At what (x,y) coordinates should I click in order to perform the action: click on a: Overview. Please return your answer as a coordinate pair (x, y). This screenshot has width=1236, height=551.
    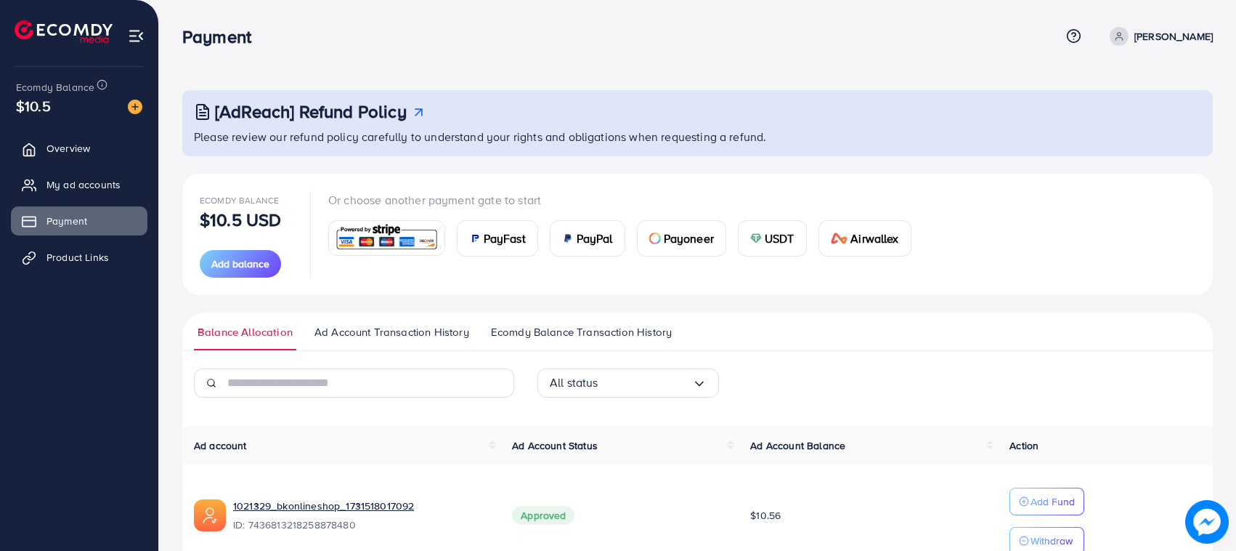
    Looking at the image, I should click on (79, 148).